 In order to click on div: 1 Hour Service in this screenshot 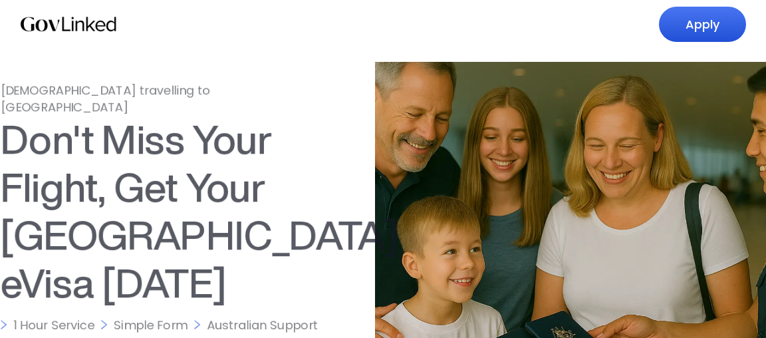, I will do `click(54, 325)`.